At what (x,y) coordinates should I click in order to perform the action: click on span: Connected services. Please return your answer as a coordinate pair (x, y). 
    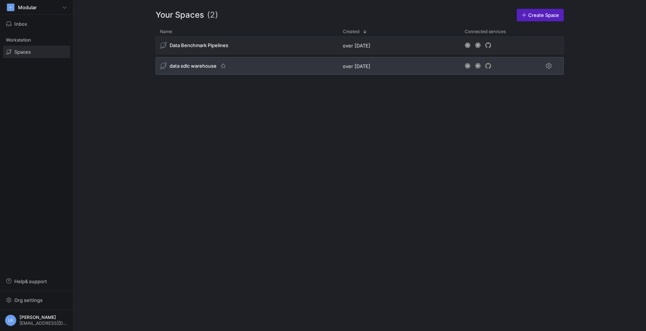
    Looking at the image, I should click on (486, 32).